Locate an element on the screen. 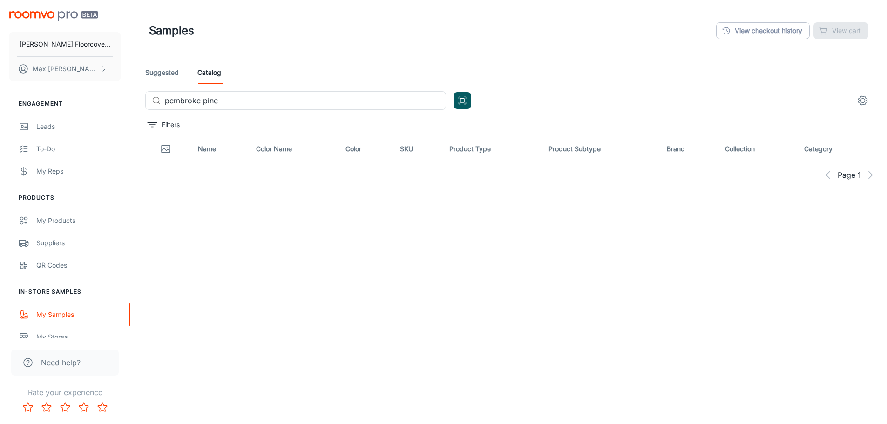  img: Roomvo PRO Beta is located at coordinates (54, 16).